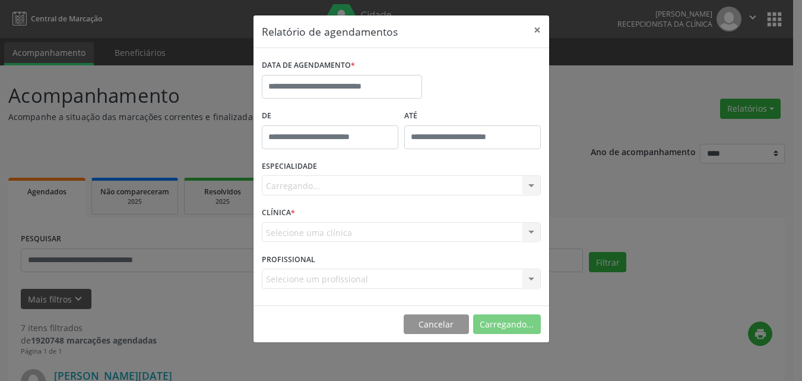  What do you see at coordinates (289, 166) in the screenshot?
I see `label: ESPECIALIDADE` at bounding box center [289, 166].